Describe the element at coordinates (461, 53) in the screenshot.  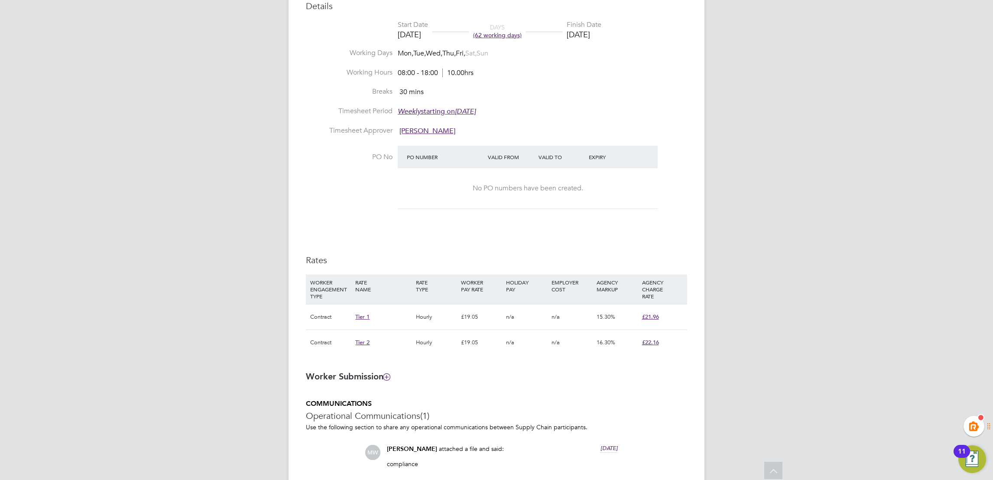
I see `span: Fri,` at that location.